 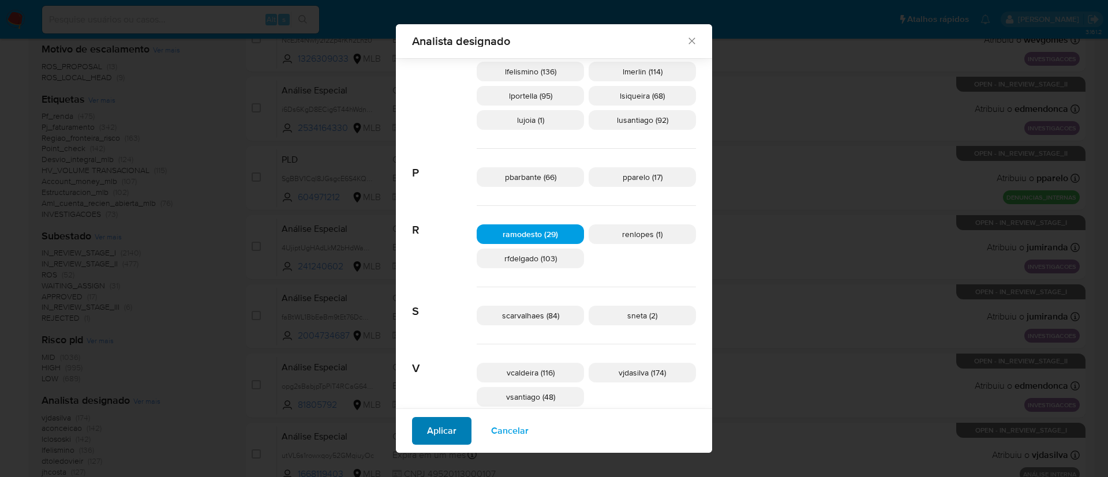 I want to click on span: lportella (95), so click(x=530, y=96).